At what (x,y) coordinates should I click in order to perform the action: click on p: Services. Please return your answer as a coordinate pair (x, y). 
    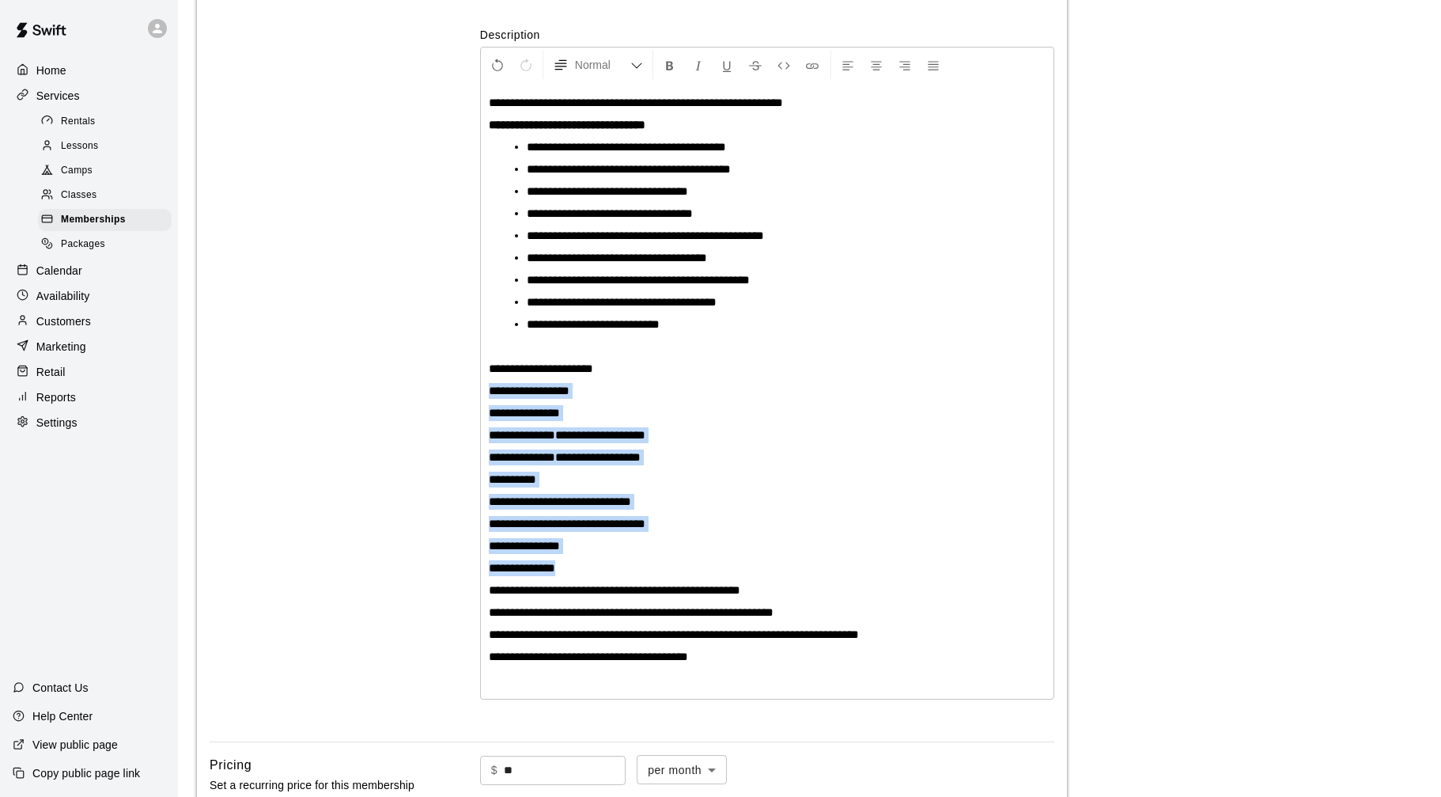
    Looking at the image, I should click on (58, 96).